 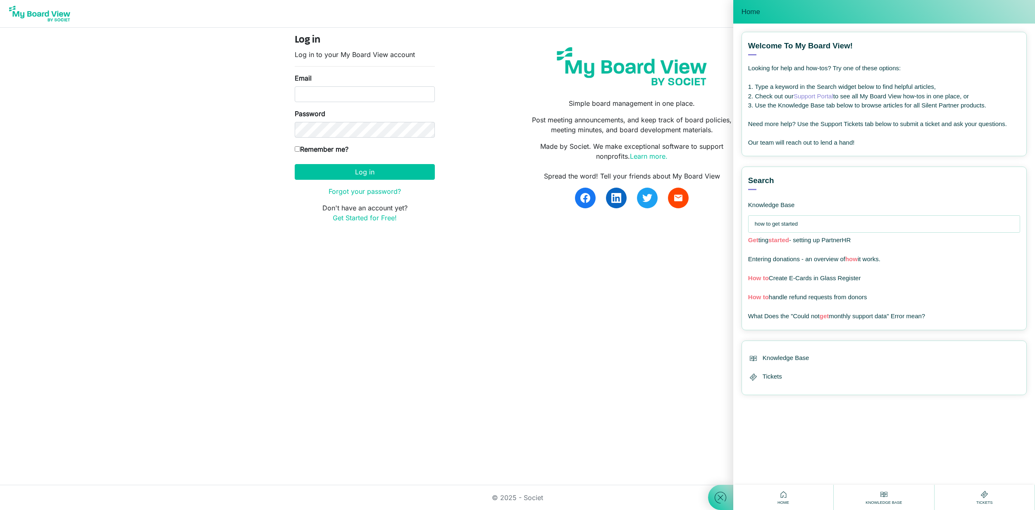 What do you see at coordinates (517, 498) in the screenshot?
I see `a: © 2025 - Societ` at bounding box center [517, 498].